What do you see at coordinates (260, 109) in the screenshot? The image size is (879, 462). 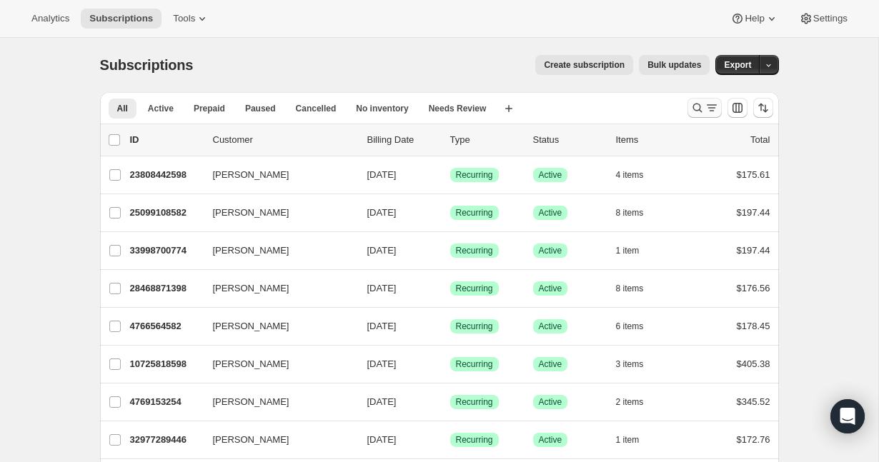 I see `span: Paused` at bounding box center [260, 109].